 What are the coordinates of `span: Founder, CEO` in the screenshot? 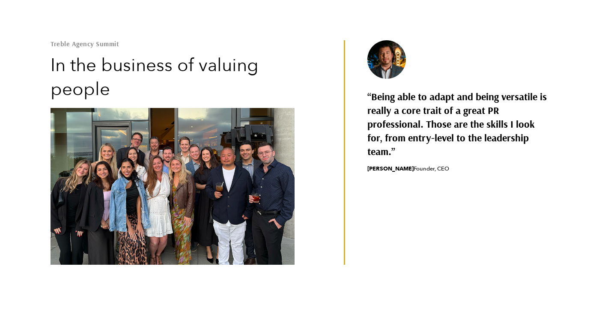 It's located at (460, 169).